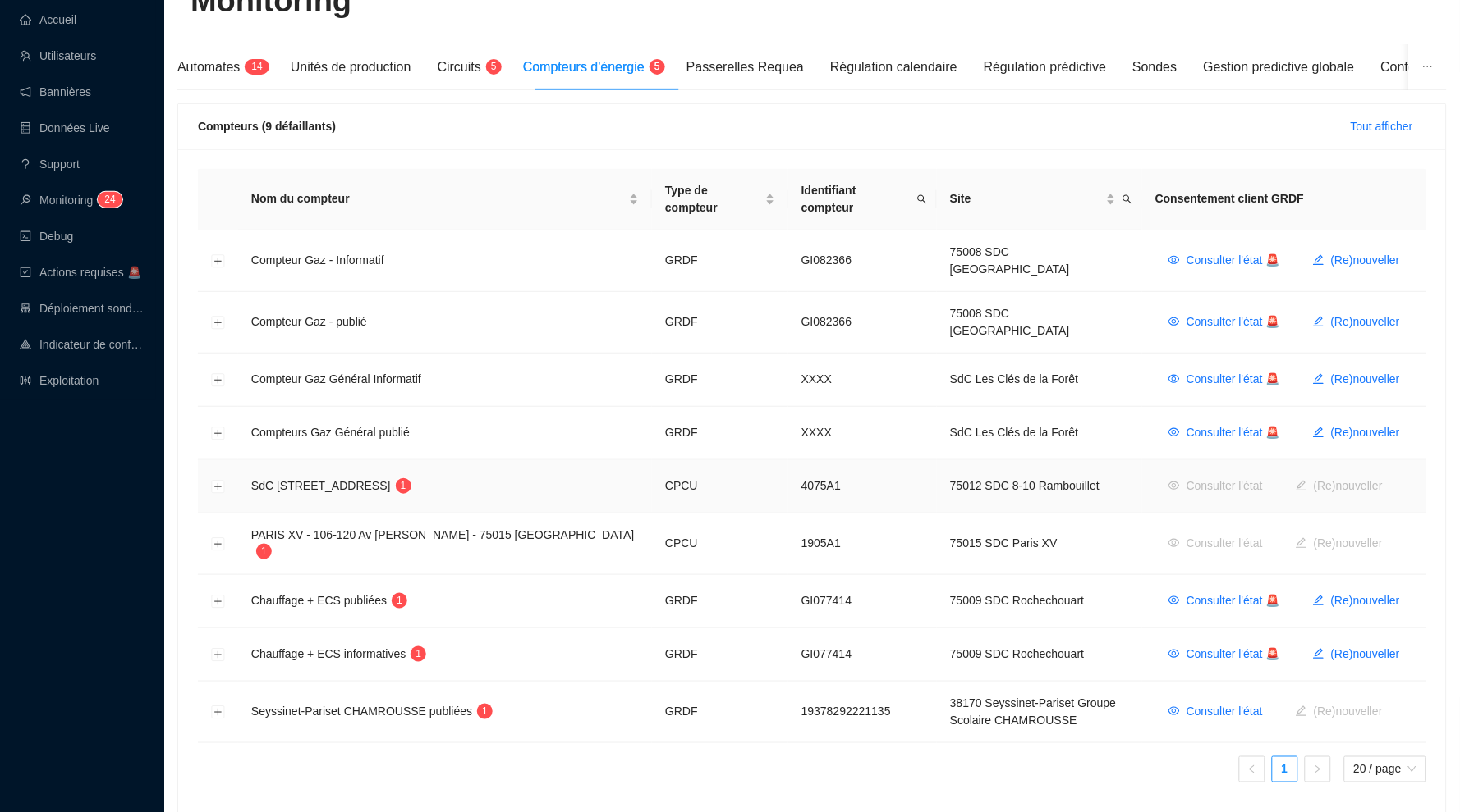 Image resolution: width=1460 pixels, height=812 pixels. What do you see at coordinates (1428, 67) in the screenshot?
I see `span: ellipsis` at bounding box center [1428, 67].